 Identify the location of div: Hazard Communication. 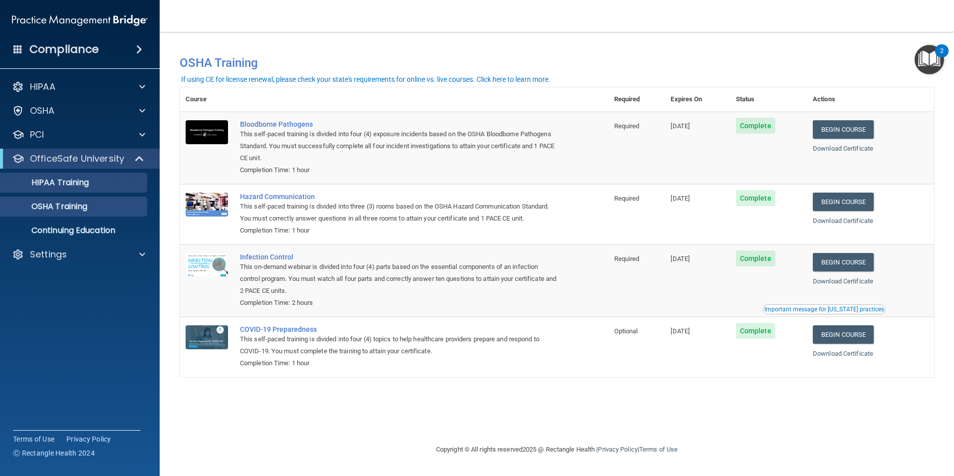
(399, 197).